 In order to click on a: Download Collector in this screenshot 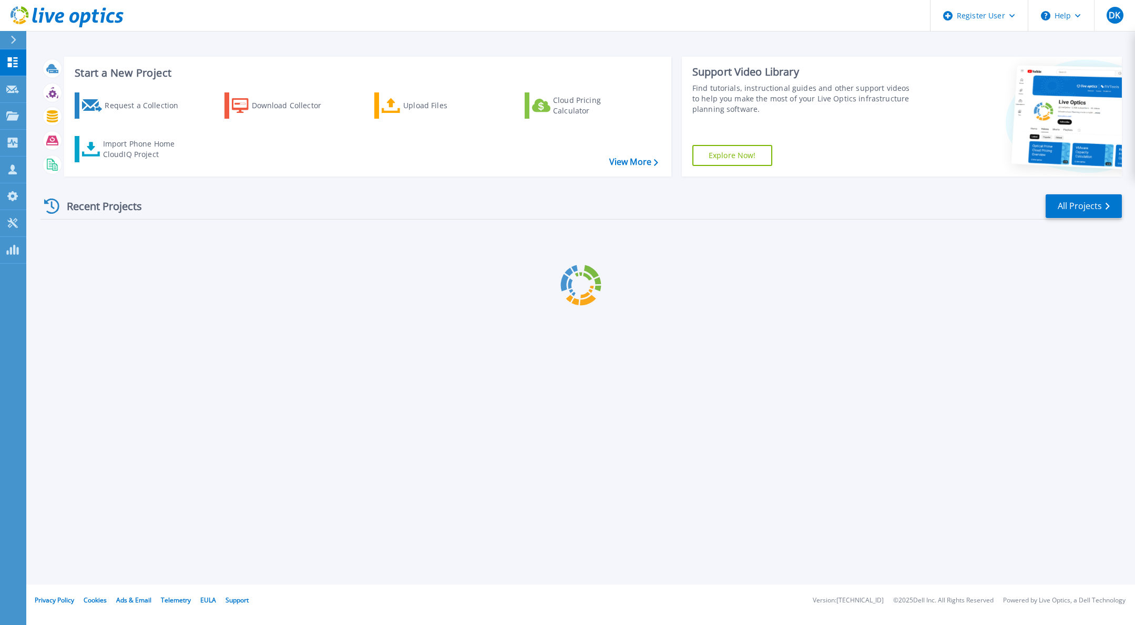, I will do `click(283, 106)`.